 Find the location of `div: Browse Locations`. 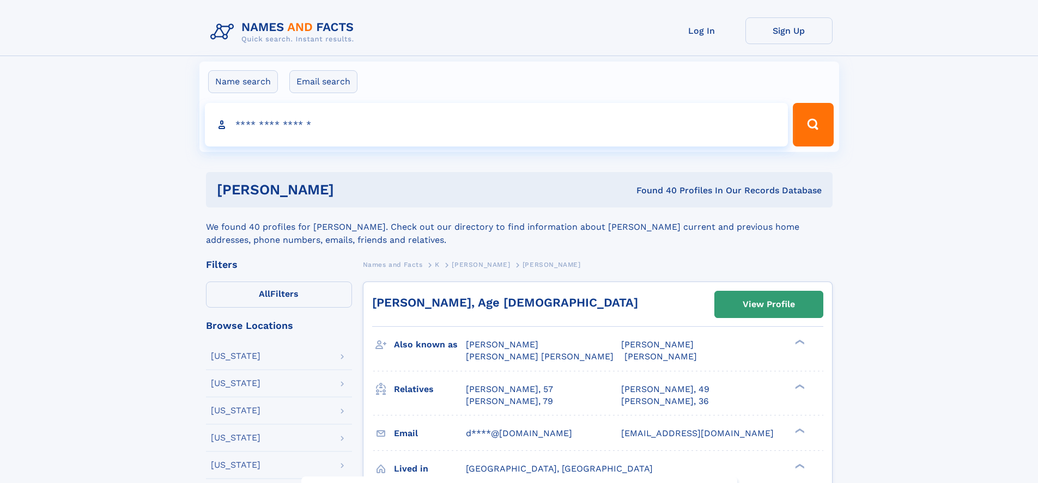

div: Browse Locations is located at coordinates (279, 326).